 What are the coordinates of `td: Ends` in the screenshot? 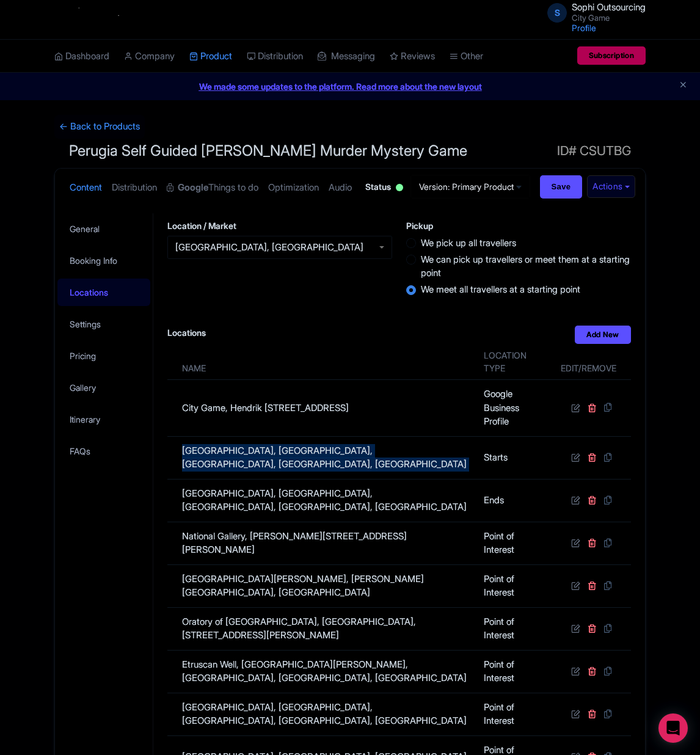 It's located at (515, 500).